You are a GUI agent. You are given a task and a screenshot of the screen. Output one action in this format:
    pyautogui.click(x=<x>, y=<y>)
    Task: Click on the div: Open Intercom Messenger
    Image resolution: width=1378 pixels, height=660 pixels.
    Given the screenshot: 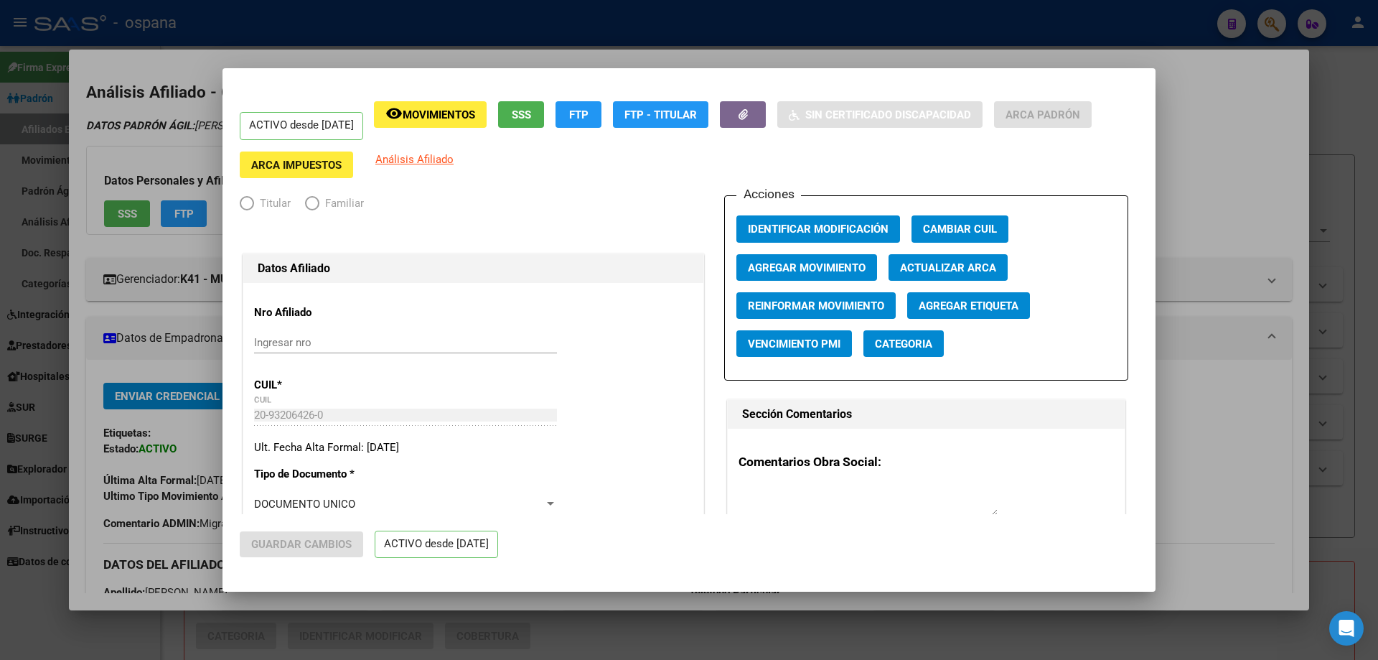 What is the action you would take?
    pyautogui.click(x=1347, y=628)
    